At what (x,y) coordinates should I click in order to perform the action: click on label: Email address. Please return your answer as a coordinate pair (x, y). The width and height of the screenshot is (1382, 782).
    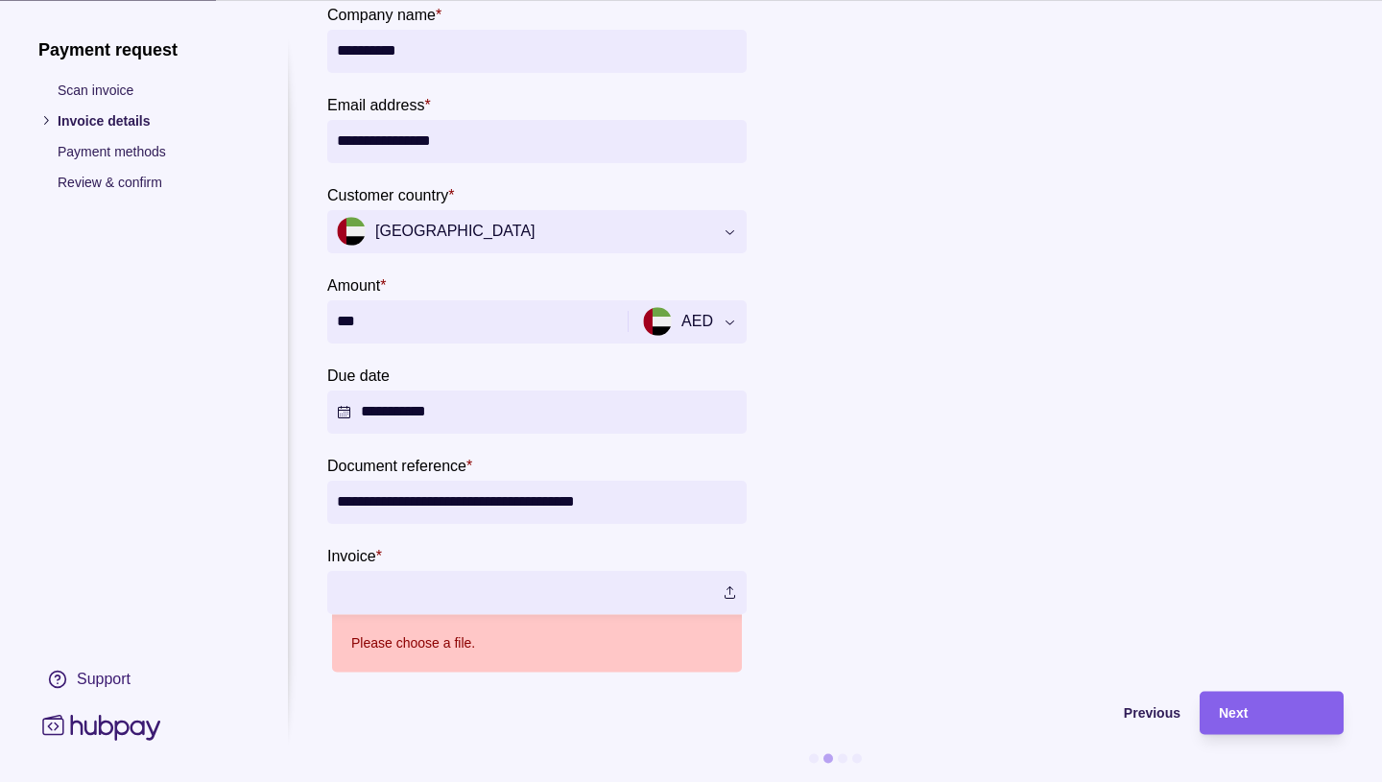
    Looking at the image, I should click on (379, 104).